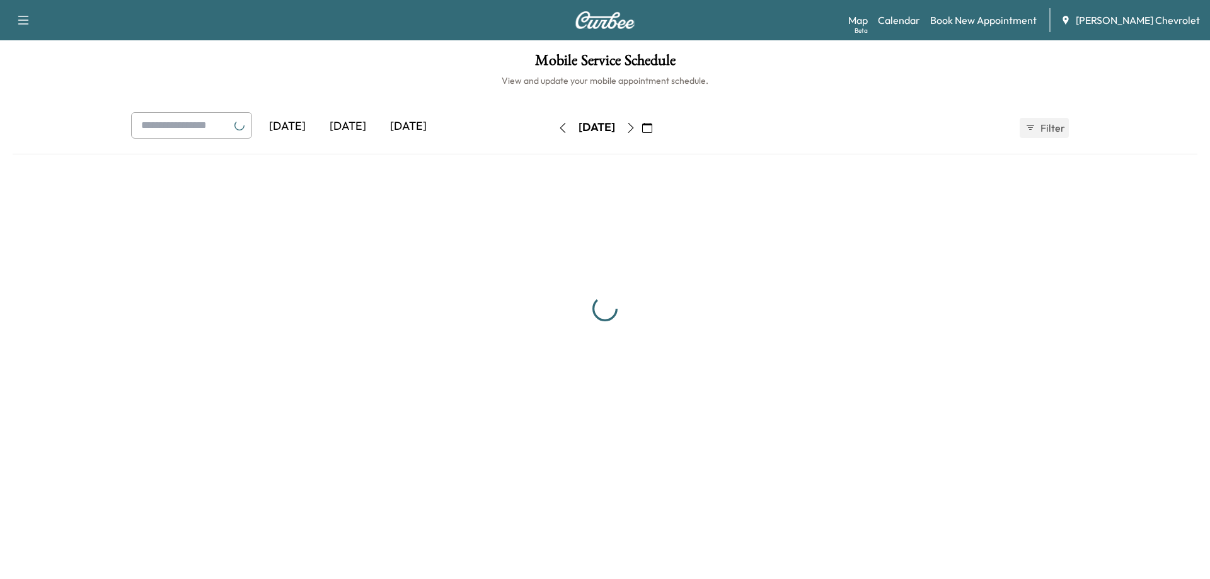 The height and width of the screenshot is (579, 1210). I want to click on img: Curbee Logo, so click(605, 20).